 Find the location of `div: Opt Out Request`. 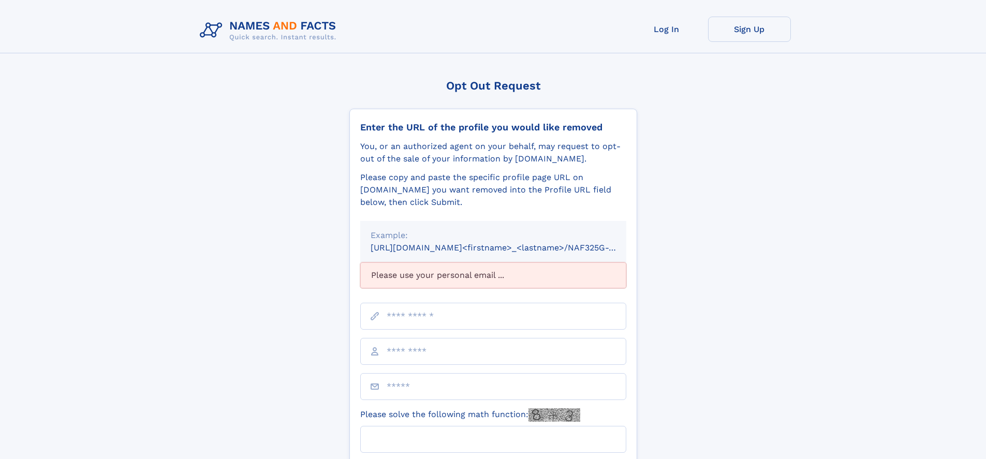

div: Opt Out Request is located at coordinates (493, 85).